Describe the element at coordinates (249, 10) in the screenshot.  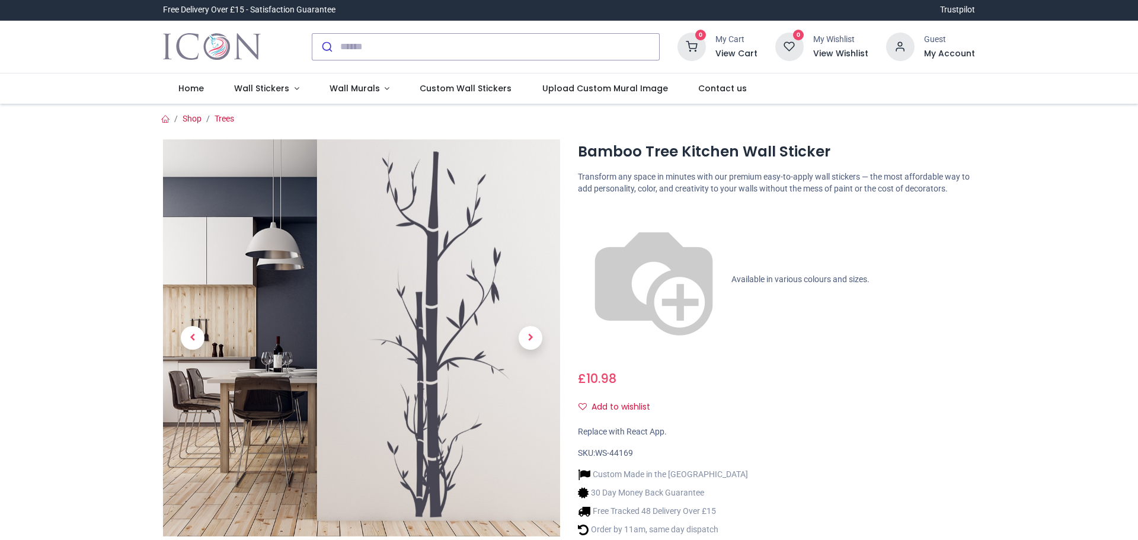
I see `div: Free Delivery Over £15 - Satisfaction Guarantee` at that location.